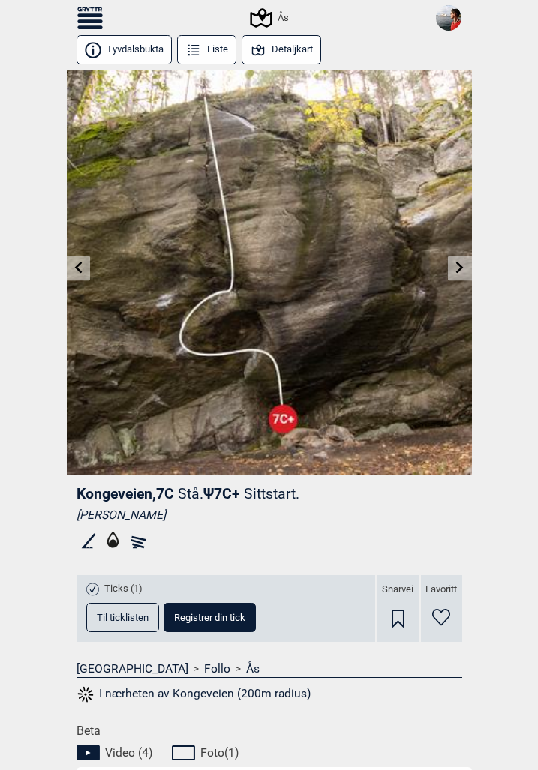  I want to click on p: Sittstart., so click(271, 493).